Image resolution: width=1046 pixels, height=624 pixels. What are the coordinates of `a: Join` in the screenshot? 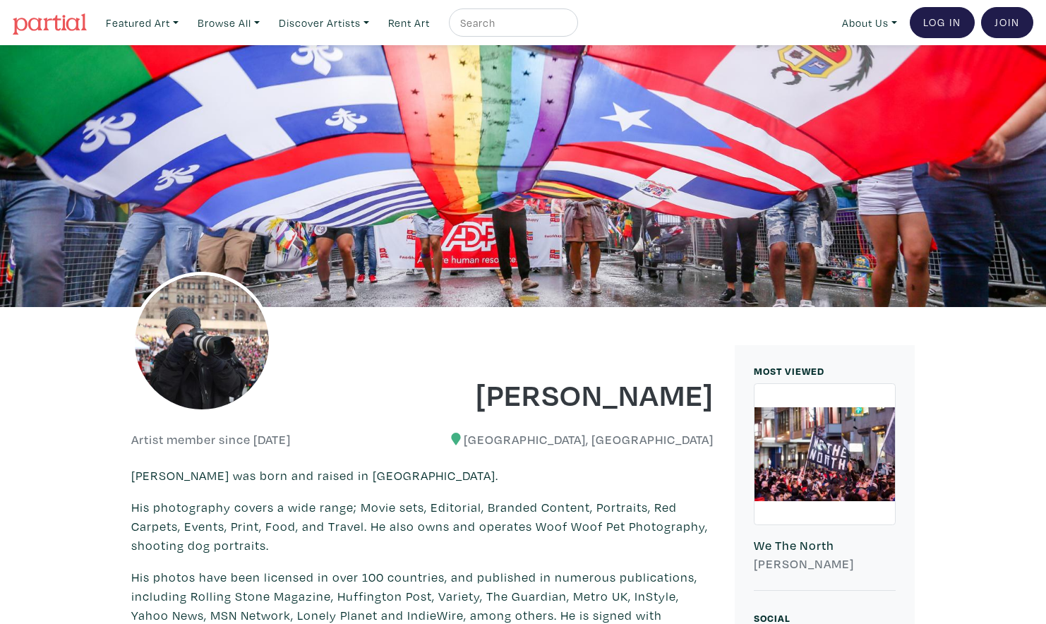 It's located at (1007, 23).